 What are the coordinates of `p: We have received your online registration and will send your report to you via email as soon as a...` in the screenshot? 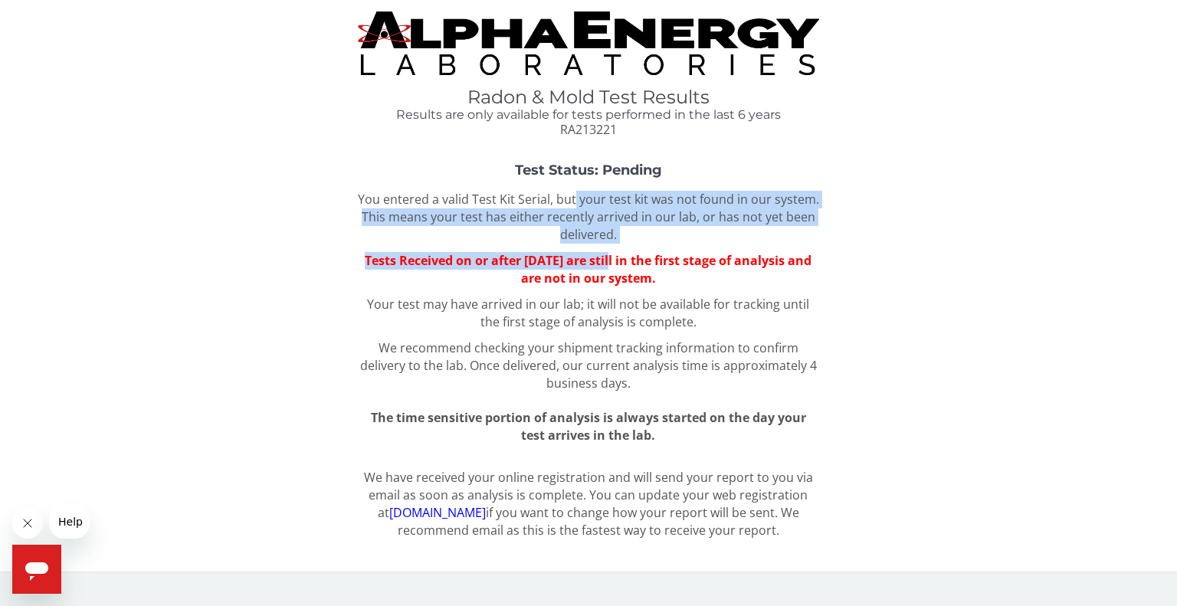 It's located at (588, 503).